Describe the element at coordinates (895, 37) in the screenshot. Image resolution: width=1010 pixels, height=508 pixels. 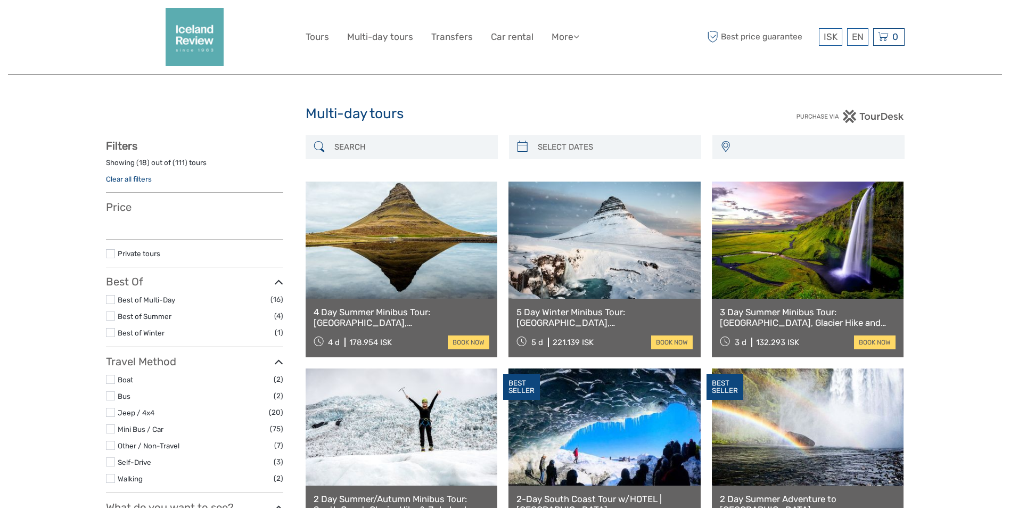
I see `span: 0` at that location.